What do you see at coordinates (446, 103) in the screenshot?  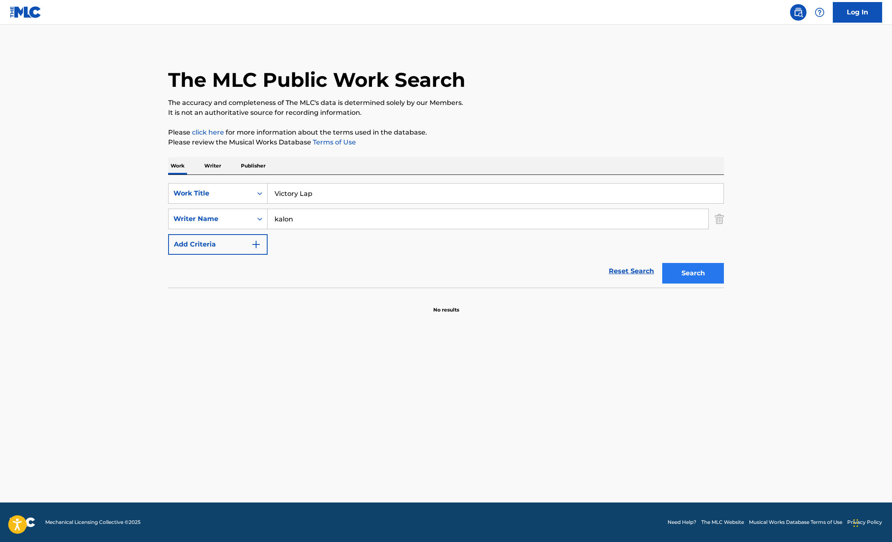 I see `p: The accuracy and completeness of The MLC's data is determined solely by our Members.` at bounding box center [446, 103].